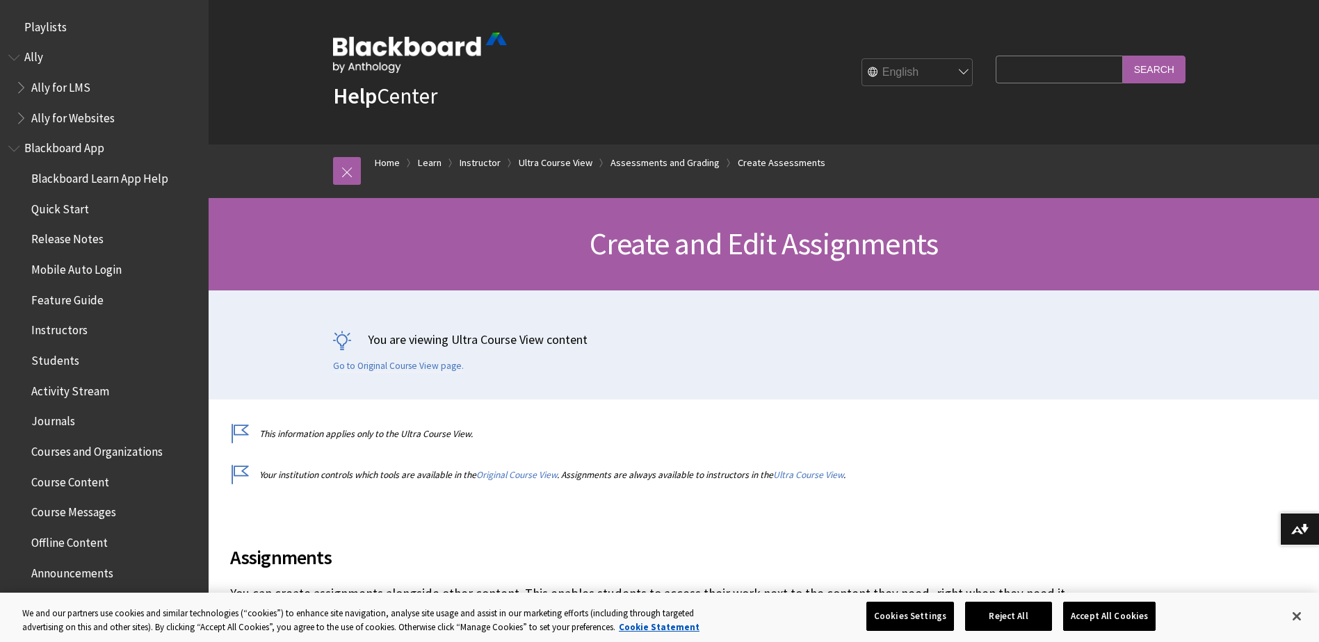 The height and width of the screenshot is (642, 1319). What do you see at coordinates (70, 540) in the screenshot?
I see `span: Offline Content` at bounding box center [70, 540].